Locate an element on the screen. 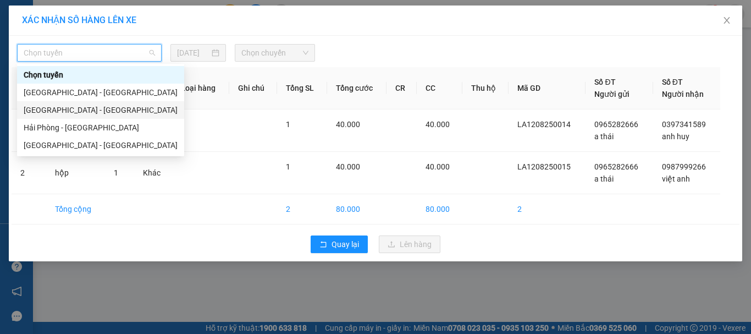 The height and width of the screenshot is (334, 751). th: CC is located at coordinates (439, 88).